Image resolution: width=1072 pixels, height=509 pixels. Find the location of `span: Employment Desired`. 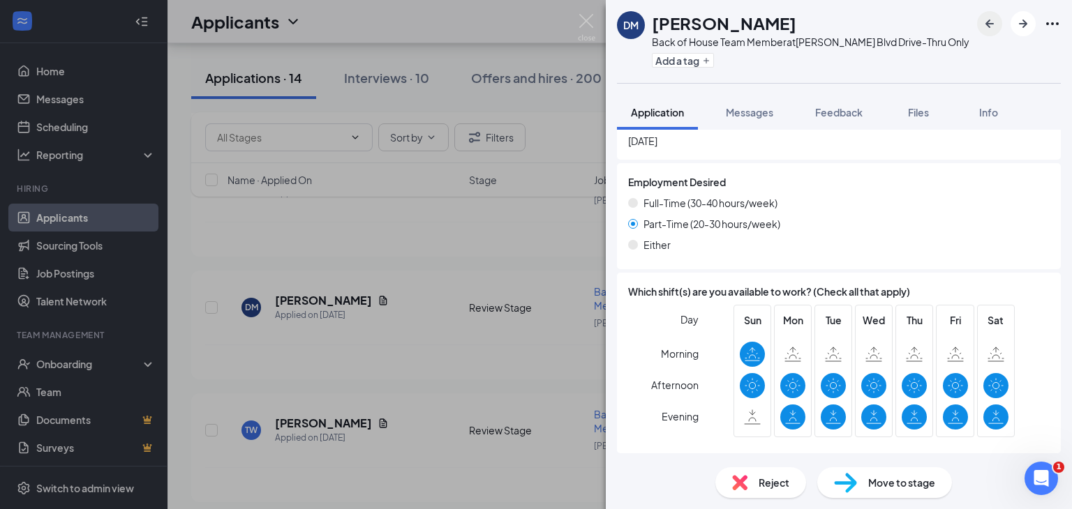

span: Employment Desired is located at coordinates (677, 182).